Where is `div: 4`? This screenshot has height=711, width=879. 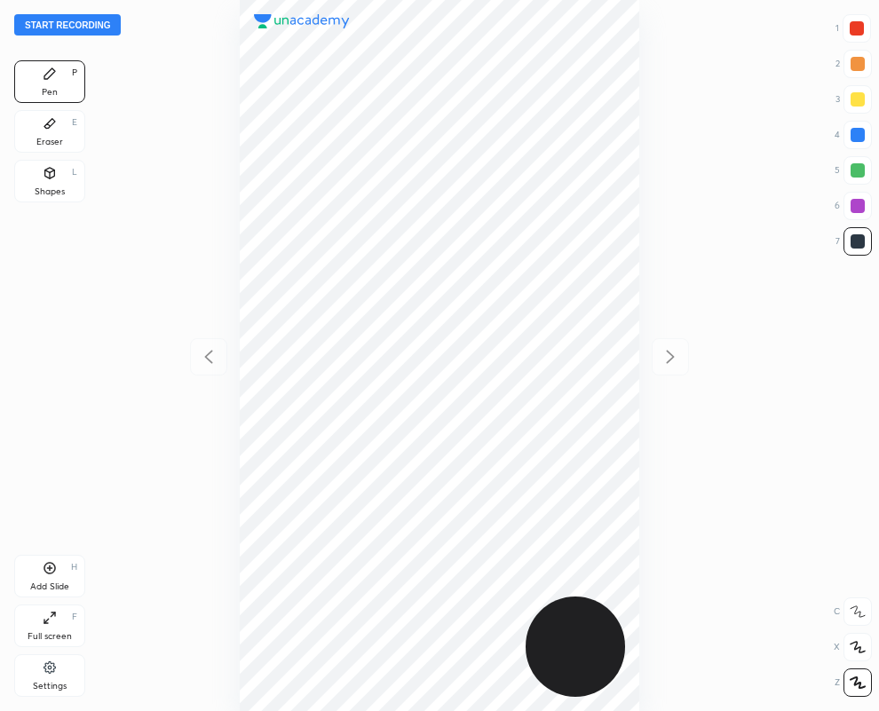 div: 4 is located at coordinates (853, 135).